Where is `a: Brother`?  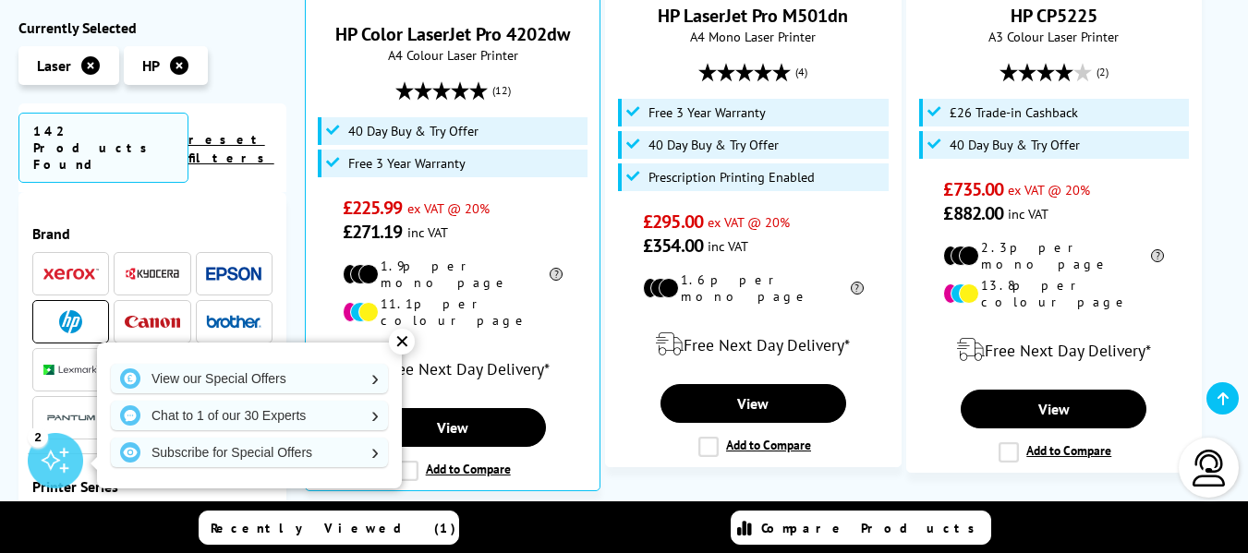
a: Brother is located at coordinates (234, 322).